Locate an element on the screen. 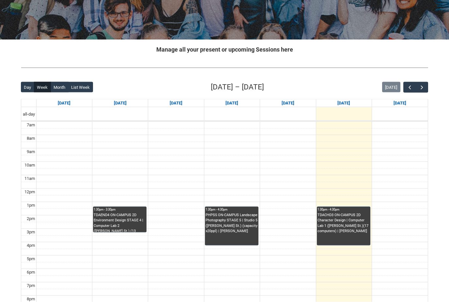 Image resolution: width=449 pixels, height=302 pixels. img: REDU_GREY_LINE is located at coordinates (224, 68).